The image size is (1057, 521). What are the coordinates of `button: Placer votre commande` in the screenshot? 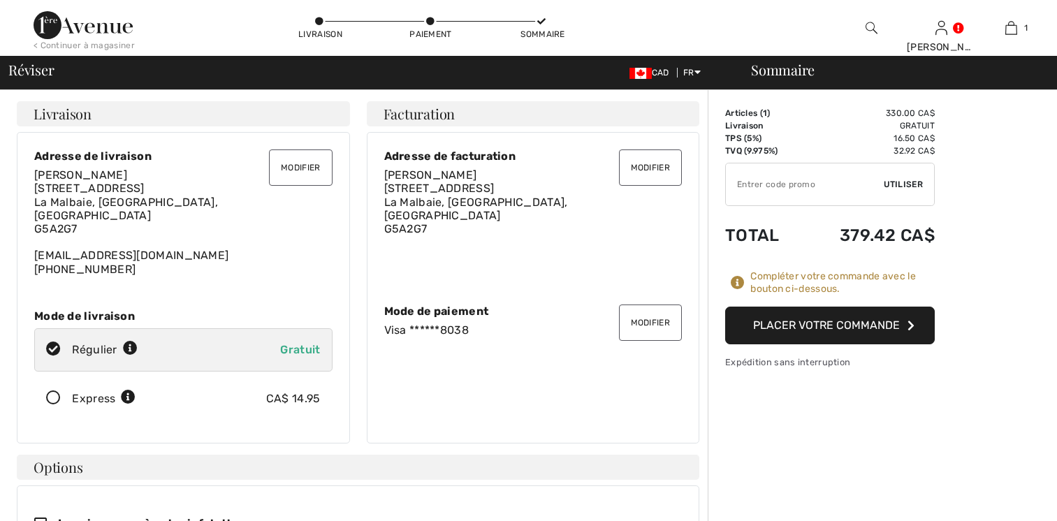 It's located at (830, 326).